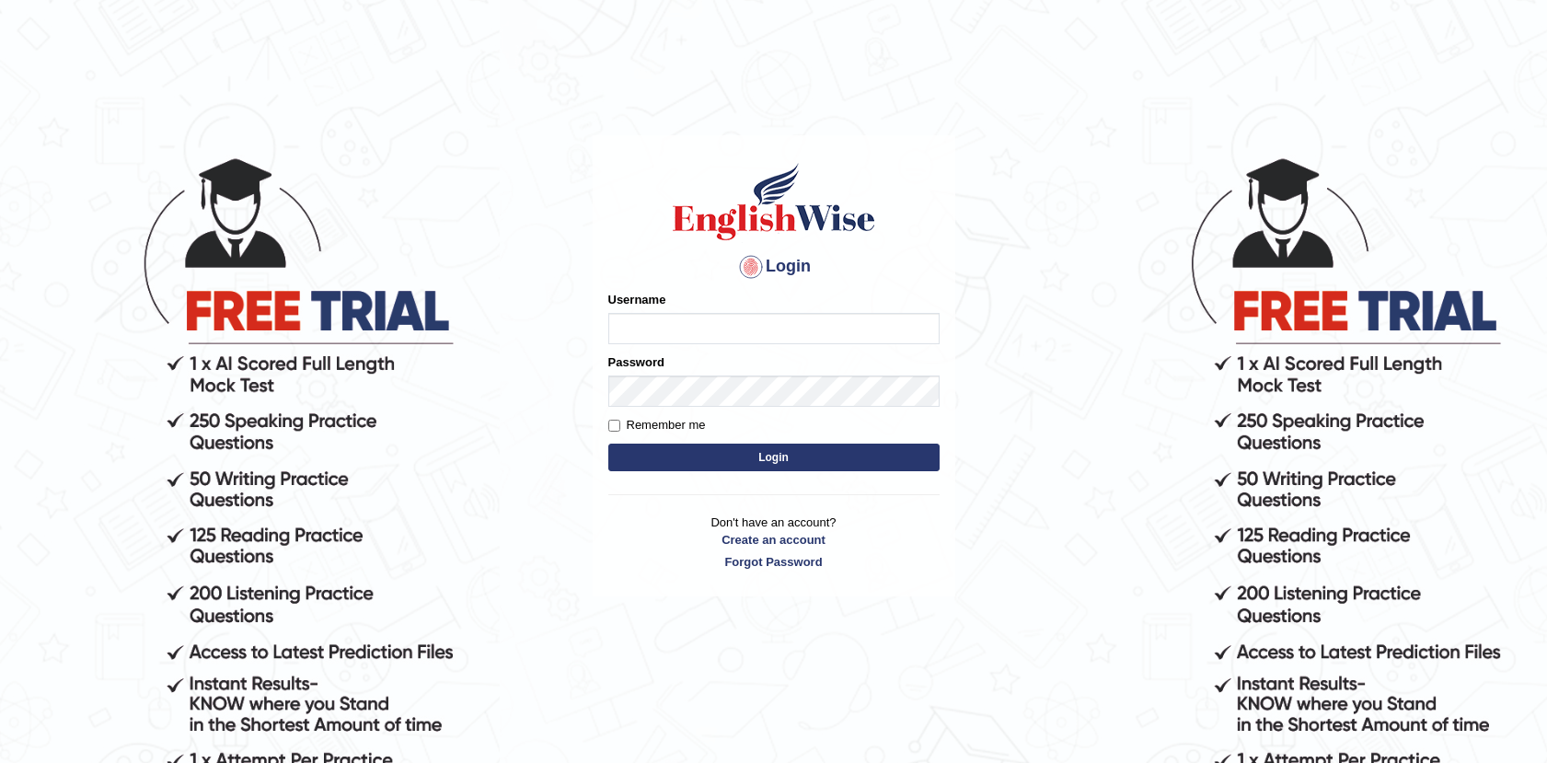 This screenshot has width=1547, height=763. Describe the element at coordinates (774, 561) in the screenshot. I see `a: Forgot Password` at that location.